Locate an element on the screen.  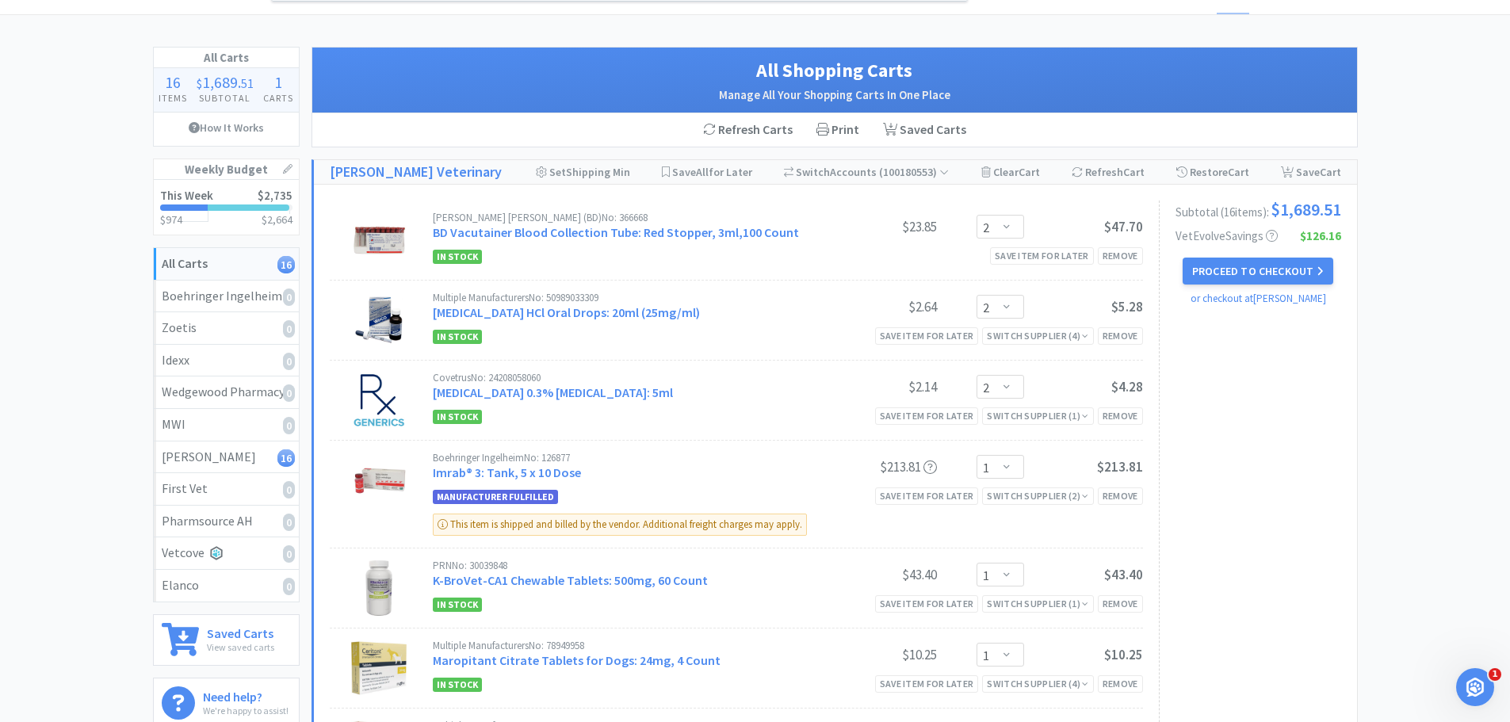
h1: Weekly Budget is located at coordinates (226, 170).